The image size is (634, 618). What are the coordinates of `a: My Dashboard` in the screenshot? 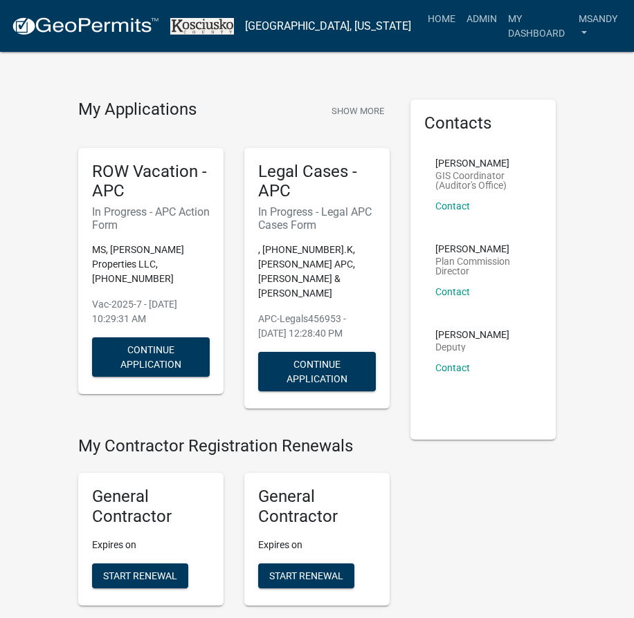 It's located at (538, 26).